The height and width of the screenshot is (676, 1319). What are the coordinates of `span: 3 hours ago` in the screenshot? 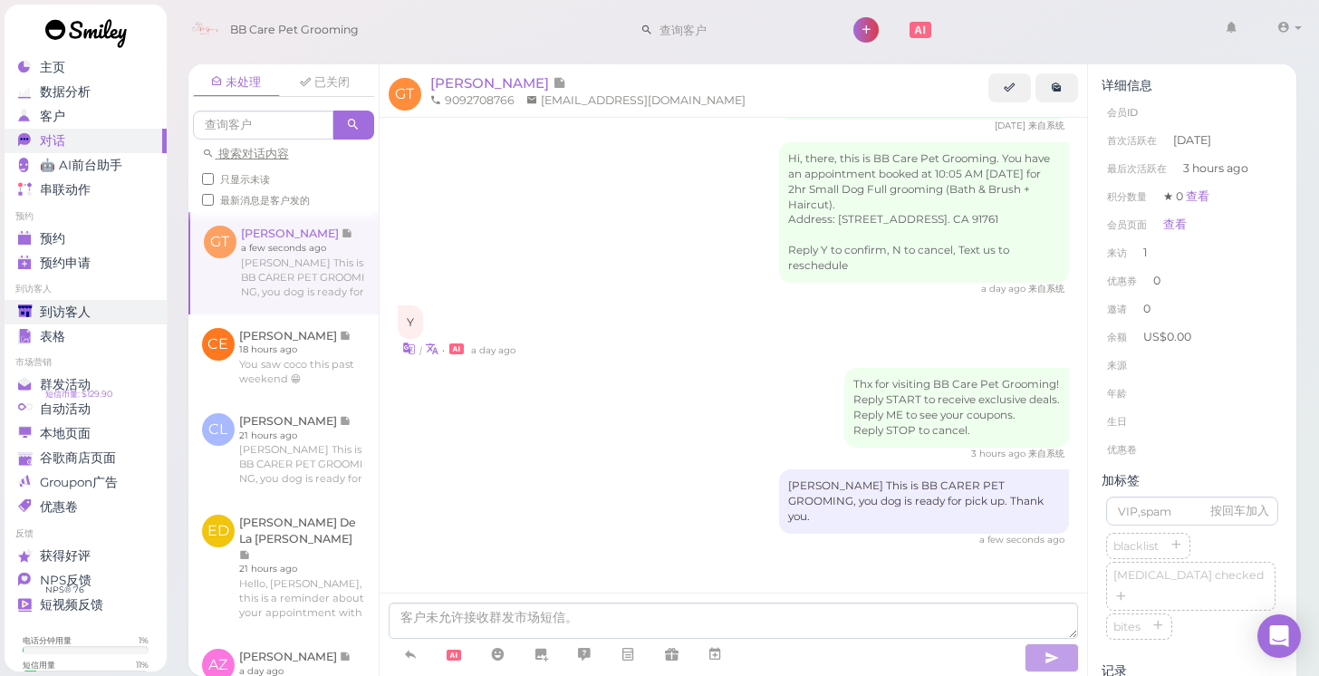 It's located at (1216, 169).